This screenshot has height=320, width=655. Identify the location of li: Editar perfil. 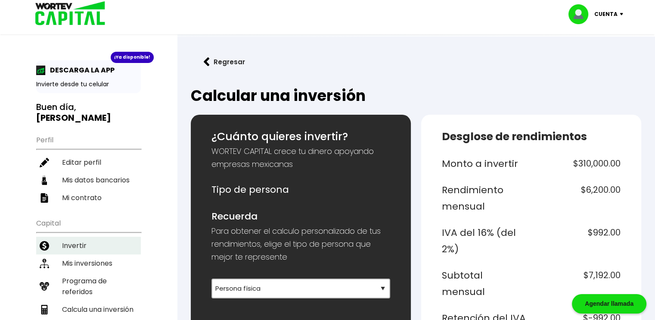
(88, 162).